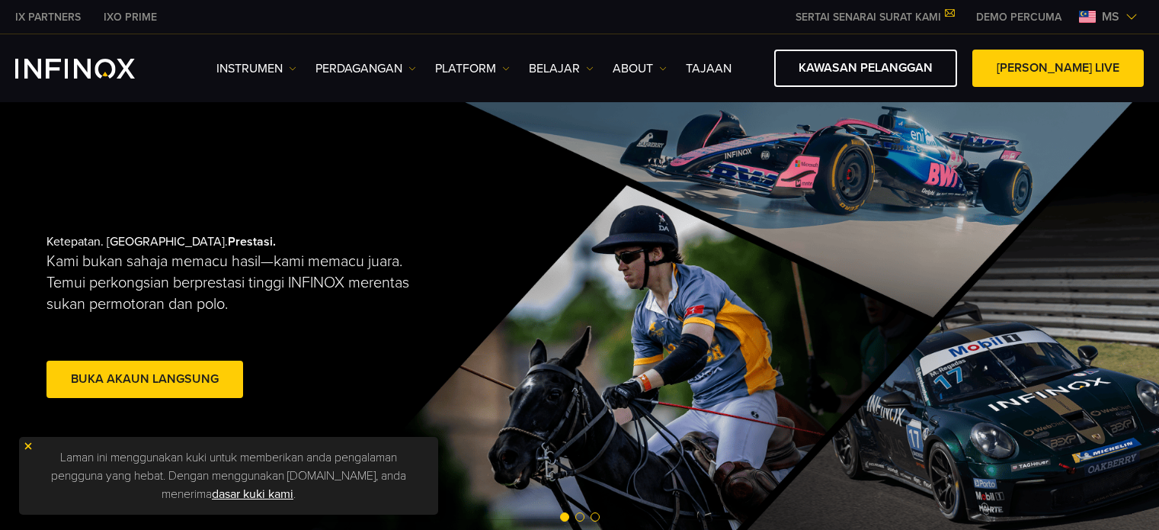 The image size is (1159, 530). I want to click on a: Instrumen, so click(256, 69).